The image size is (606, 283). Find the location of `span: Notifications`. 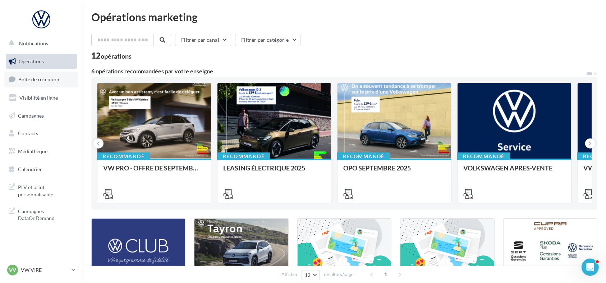

span: Notifications is located at coordinates (33, 43).